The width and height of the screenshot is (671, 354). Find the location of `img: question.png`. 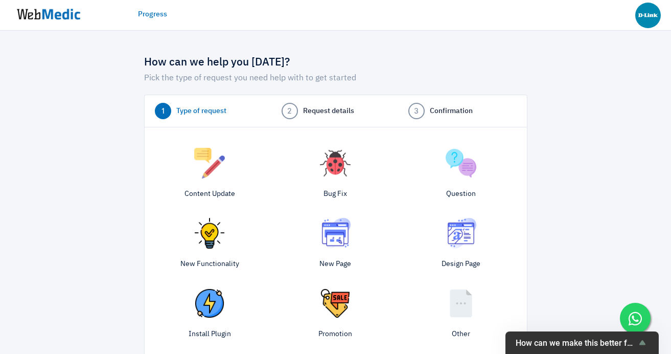

img: question.png is located at coordinates (461, 163).